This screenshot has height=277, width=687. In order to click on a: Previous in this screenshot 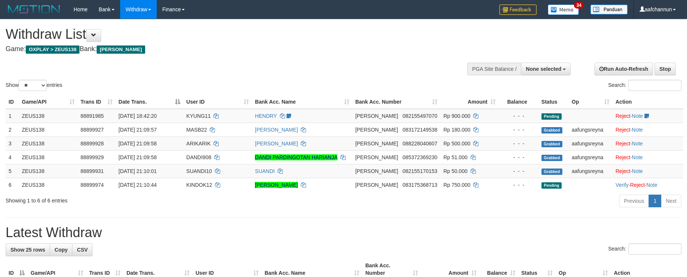, I will do `click(634, 201)`.